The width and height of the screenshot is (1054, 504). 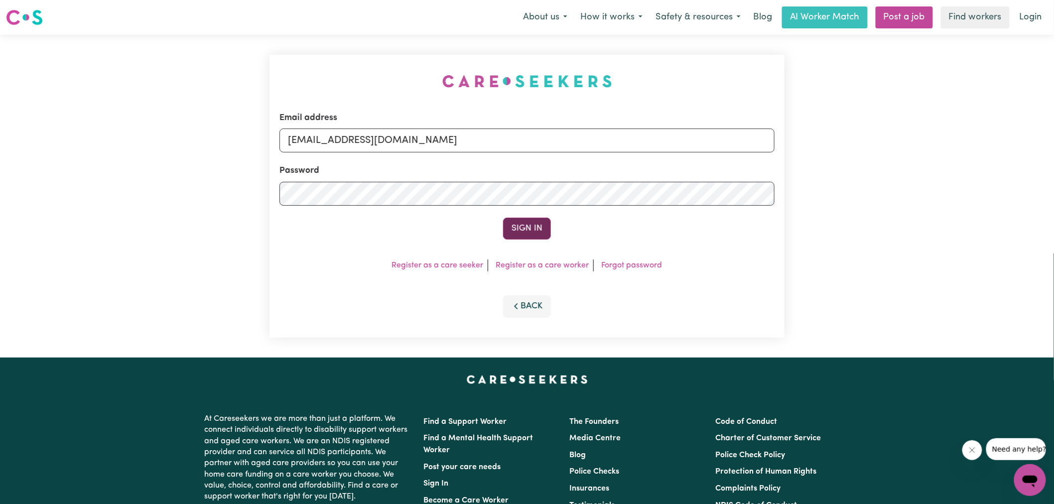 I want to click on a: Insurances, so click(x=590, y=489).